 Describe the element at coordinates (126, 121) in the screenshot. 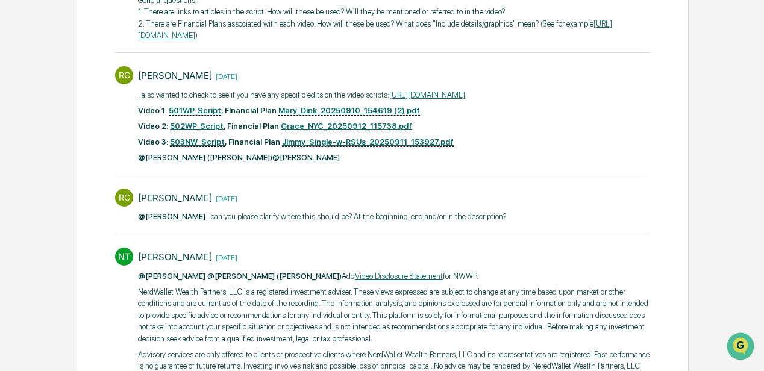

I see `div: Start new chat` at that location.